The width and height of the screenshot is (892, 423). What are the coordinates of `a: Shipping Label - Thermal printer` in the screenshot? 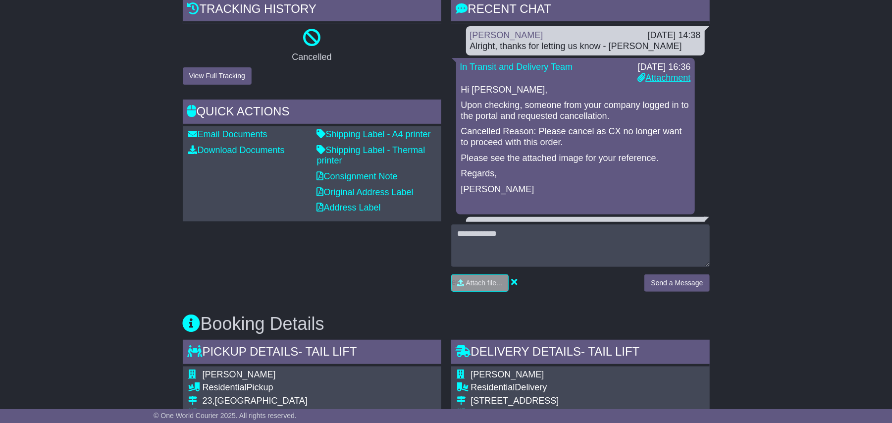 It's located at (371, 155).